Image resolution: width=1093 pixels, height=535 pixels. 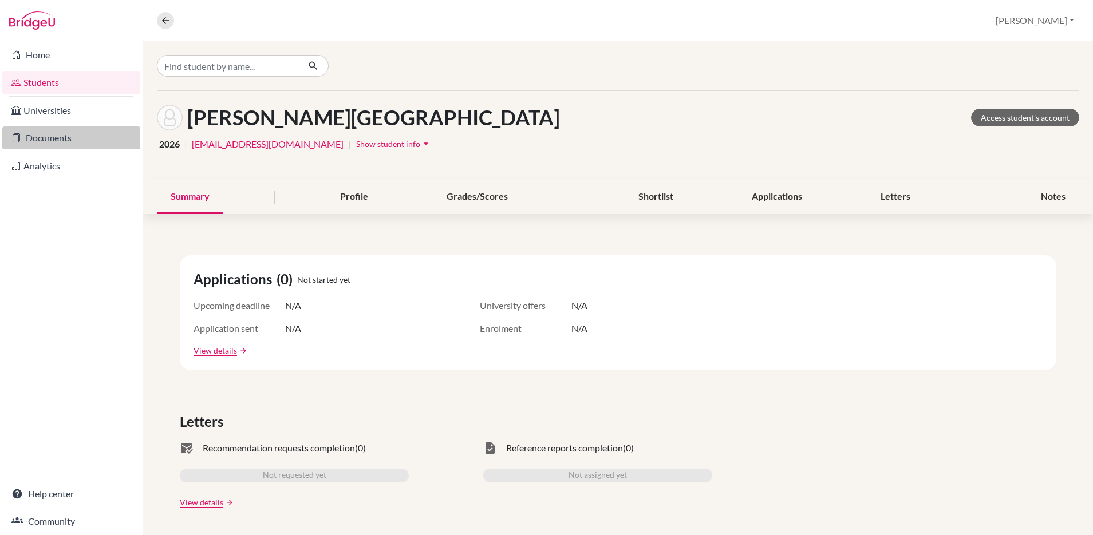 What do you see at coordinates (71, 82) in the screenshot?
I see `a: Students` at bounding box center [71, 82].